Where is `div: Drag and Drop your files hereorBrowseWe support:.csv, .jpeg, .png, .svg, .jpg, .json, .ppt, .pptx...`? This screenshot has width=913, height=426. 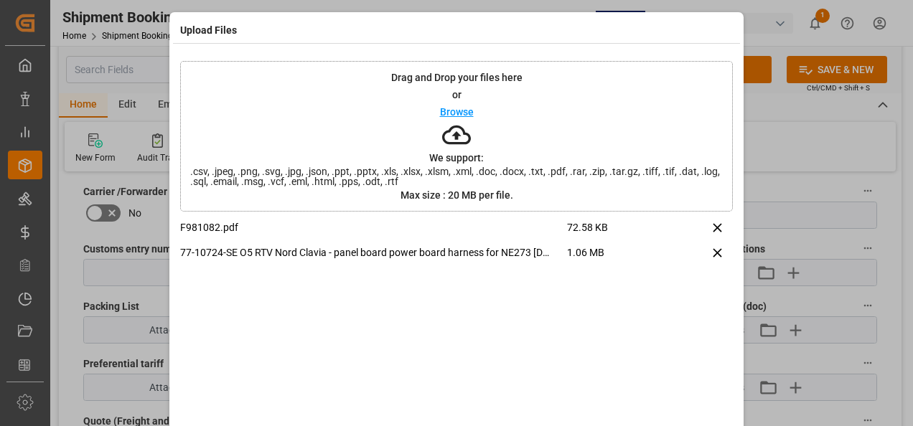
div: Drag and Drop your files hereorBrowseWe support:.csv, .jpeg, .png, .svg, .jpg, .json, .ppt, .pptx... is located at coordinates (457, 136).